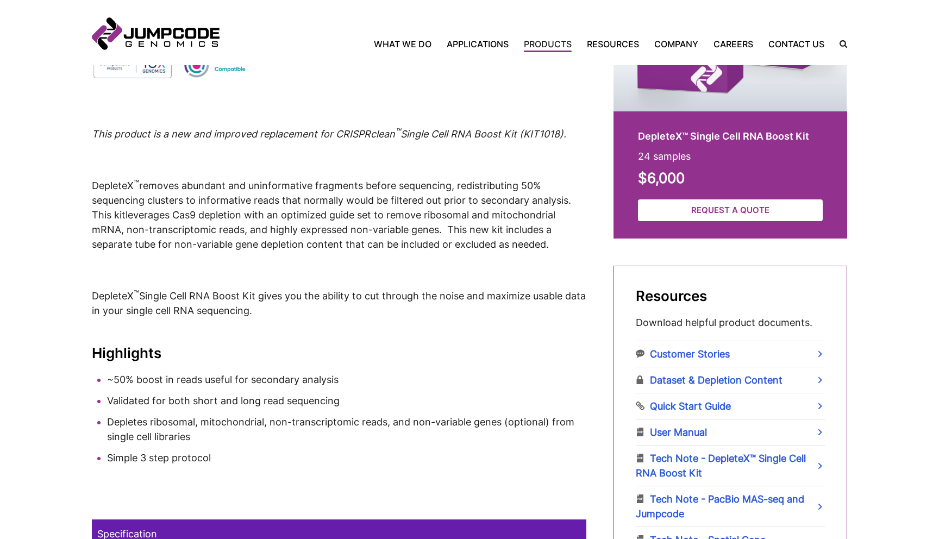  What do you see at coordinates (478, 44) in the screenshot?
I see `a: Applications` at bounding box center [478, 44].